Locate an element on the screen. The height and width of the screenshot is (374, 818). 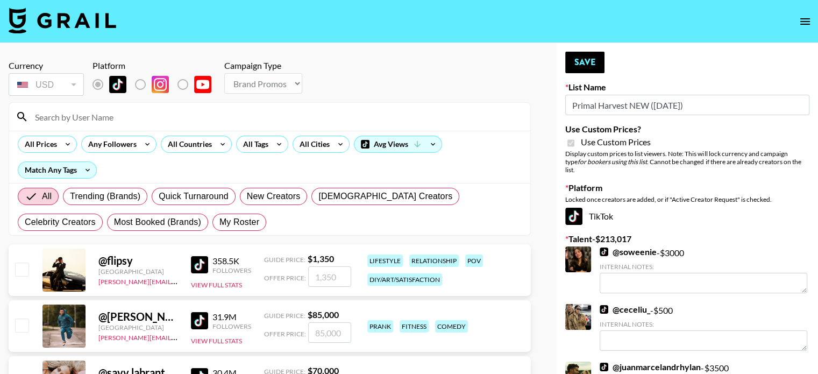
div: 31.9M is located at coordinates (232, 317).